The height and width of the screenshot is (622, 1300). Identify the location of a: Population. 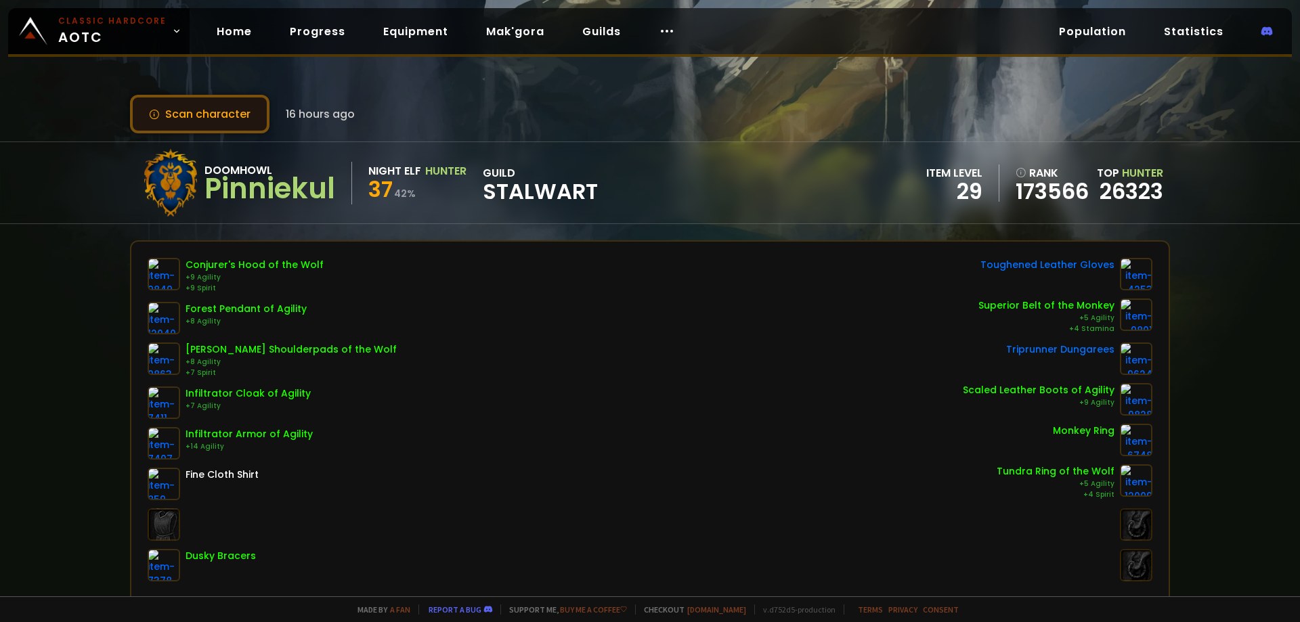
(1092, 31).